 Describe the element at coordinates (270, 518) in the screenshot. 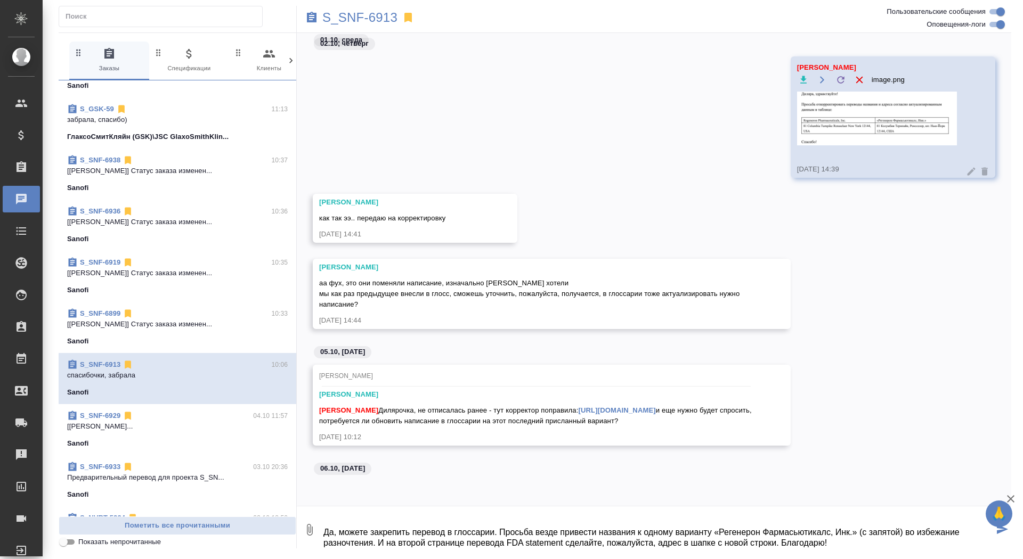

I see `p: 03.10 18:50` at that location.